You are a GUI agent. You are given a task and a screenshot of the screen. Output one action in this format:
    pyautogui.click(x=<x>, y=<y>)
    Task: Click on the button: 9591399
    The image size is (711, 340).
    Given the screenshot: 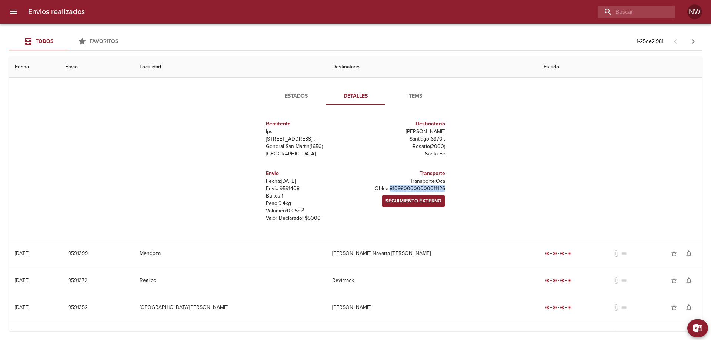 What is the action you would take?
    pyautogui.click(x=78, y=254)
    